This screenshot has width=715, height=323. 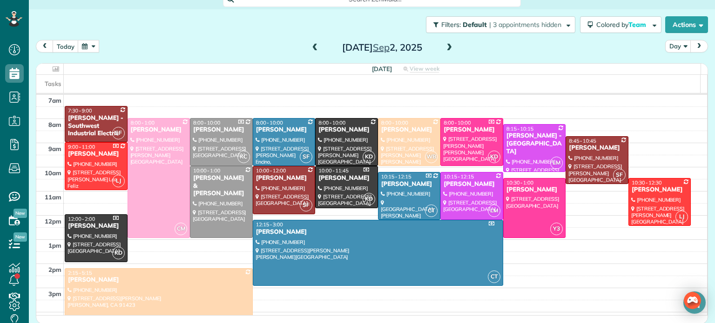 I want to click on span: 1pm, so click(x=55, y=246).